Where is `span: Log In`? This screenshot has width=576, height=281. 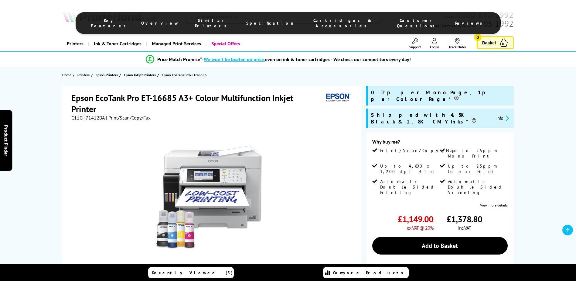 span: Log In is located at coordinates (435, 47).